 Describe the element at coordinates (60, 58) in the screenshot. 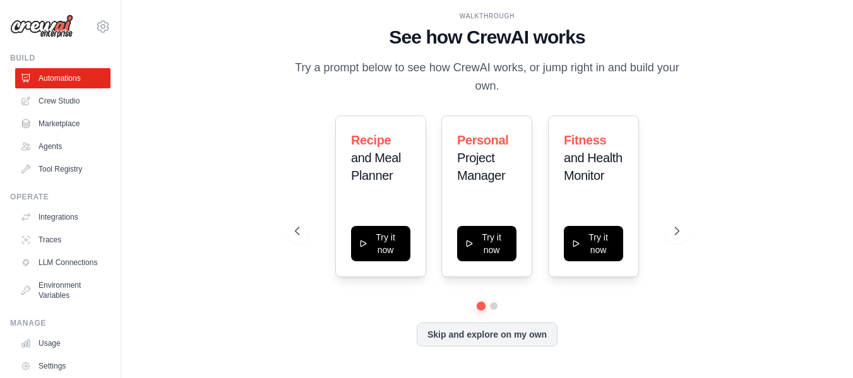

I see `div: Build` at that location.